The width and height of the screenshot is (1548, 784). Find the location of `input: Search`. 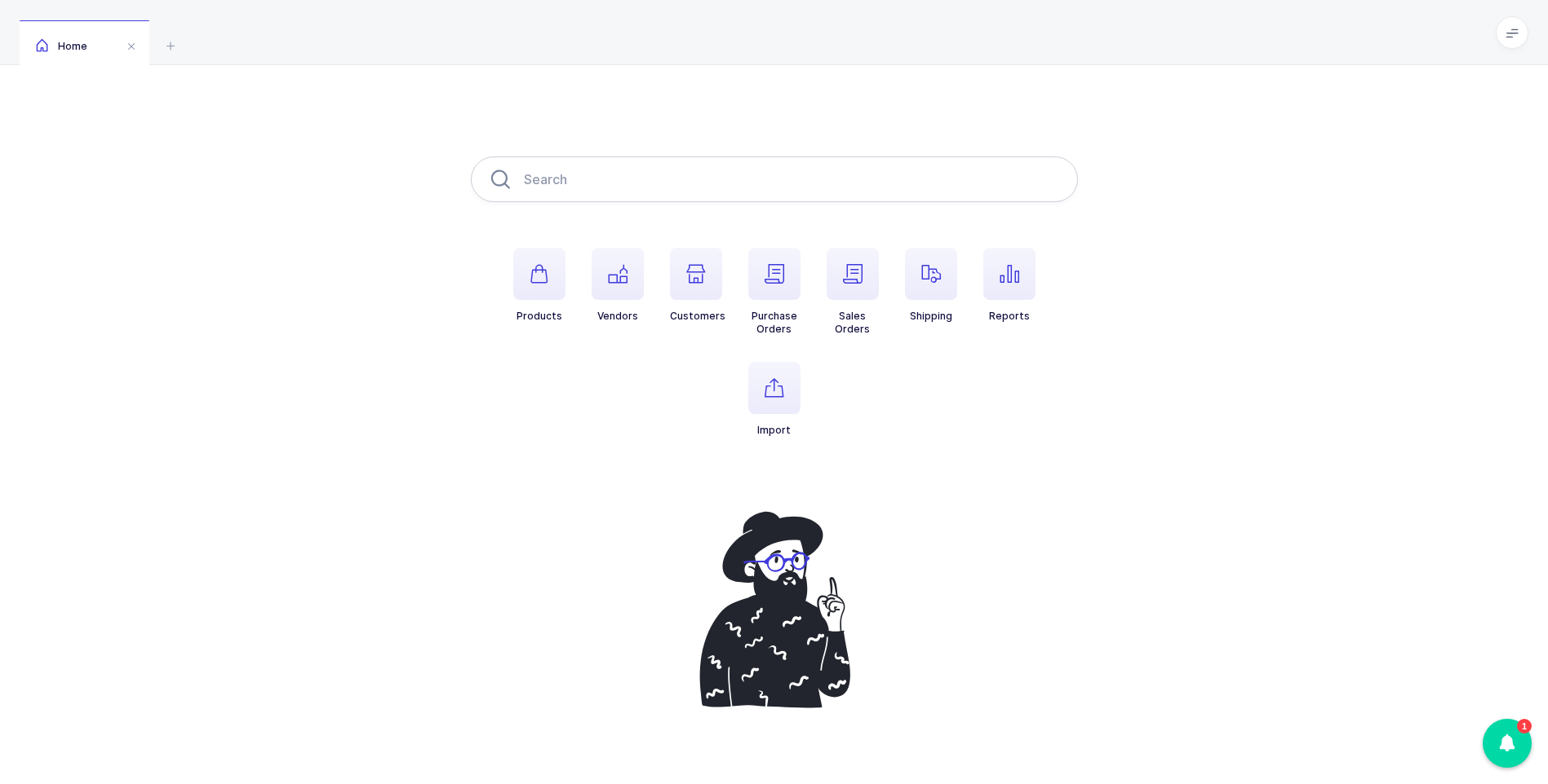

input: Search is located at coordinates (774, 180).